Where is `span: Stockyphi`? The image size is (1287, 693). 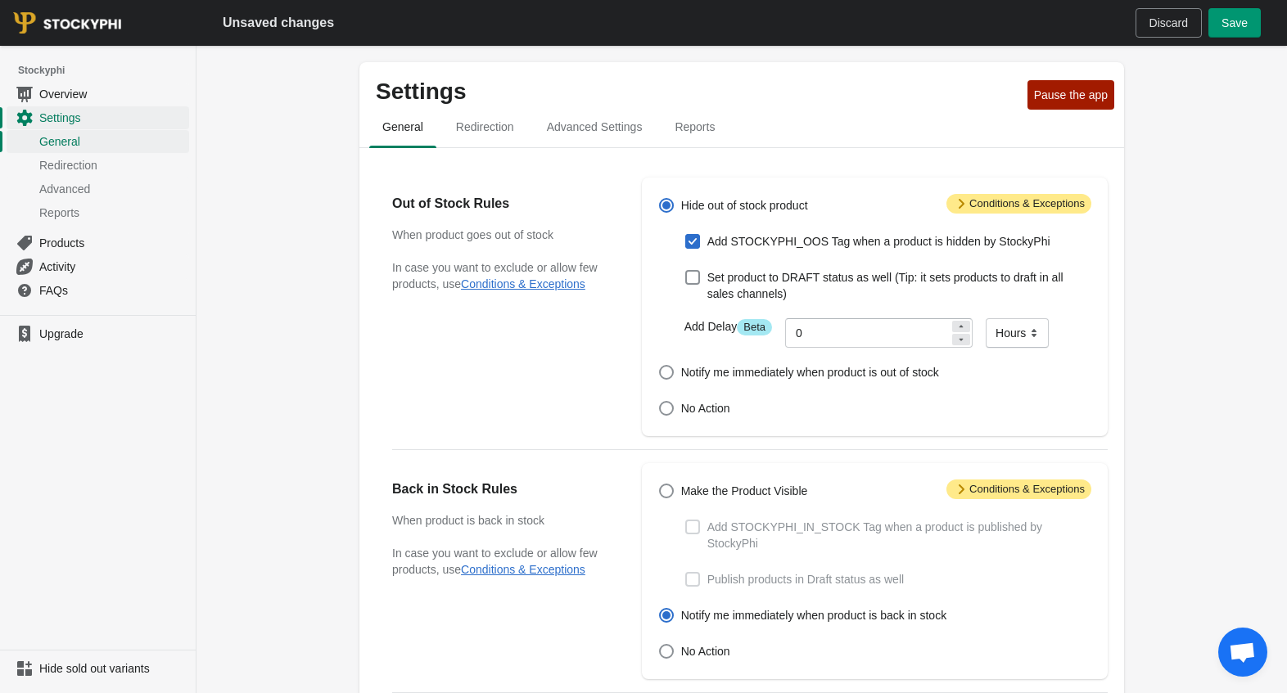
span: Stockyphi is located at coordinates (106, 70).